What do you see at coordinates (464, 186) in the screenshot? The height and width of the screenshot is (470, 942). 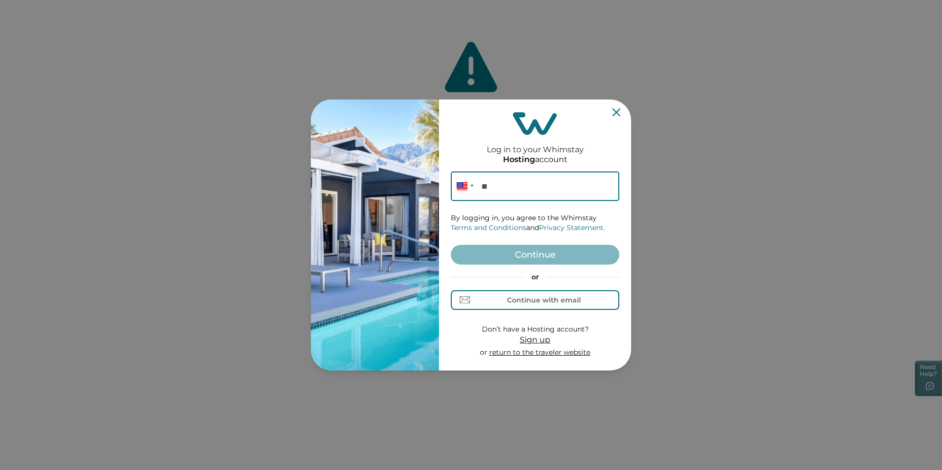 I see `div: United States: + 1` at bounding box center [464, 186].